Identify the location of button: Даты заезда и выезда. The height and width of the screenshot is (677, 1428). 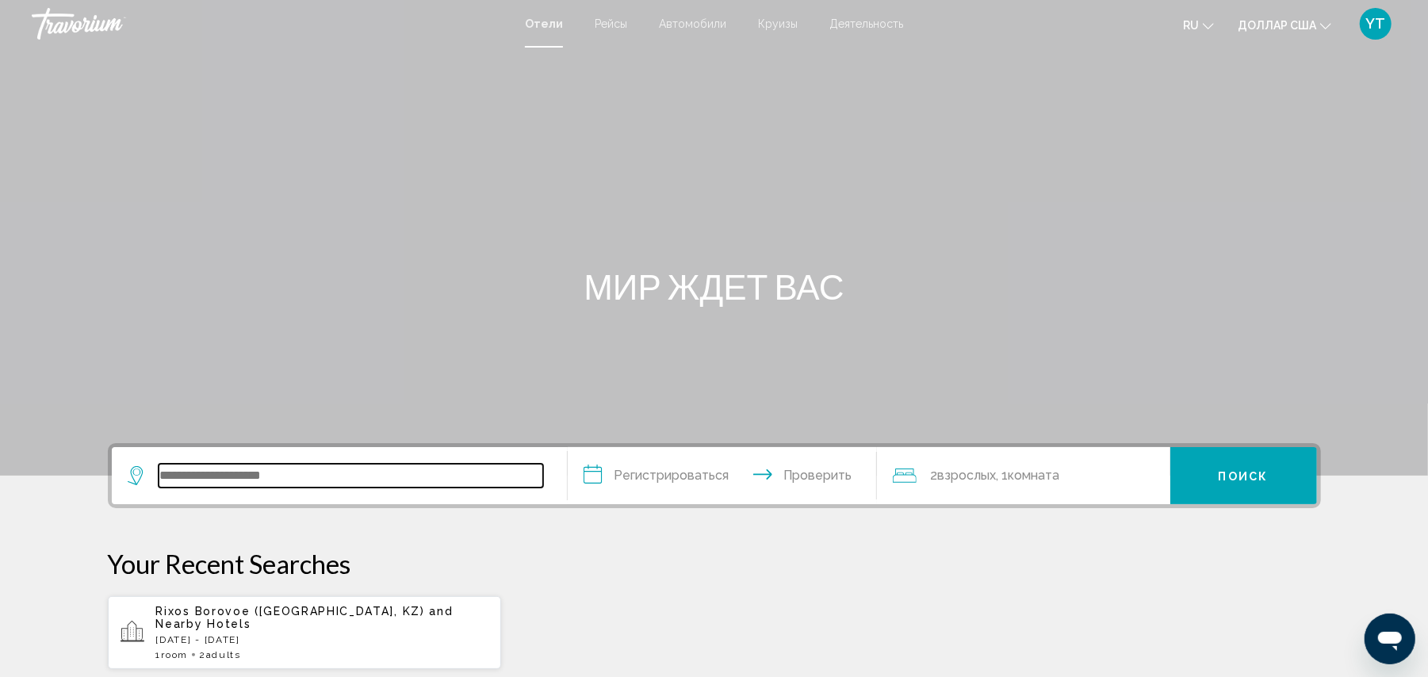
(723, 476).